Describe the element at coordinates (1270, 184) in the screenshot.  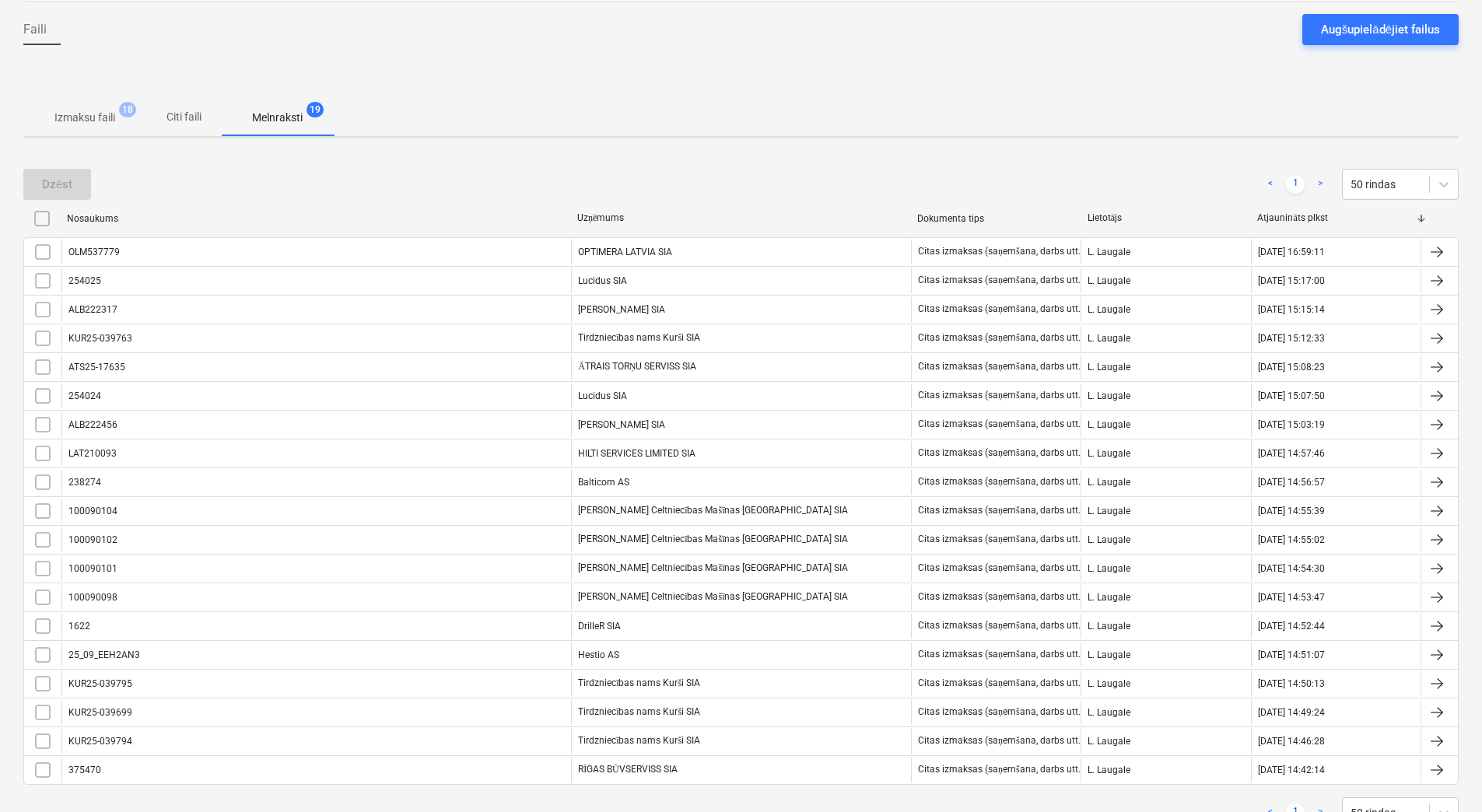
I see `a: Previous page` at that location.